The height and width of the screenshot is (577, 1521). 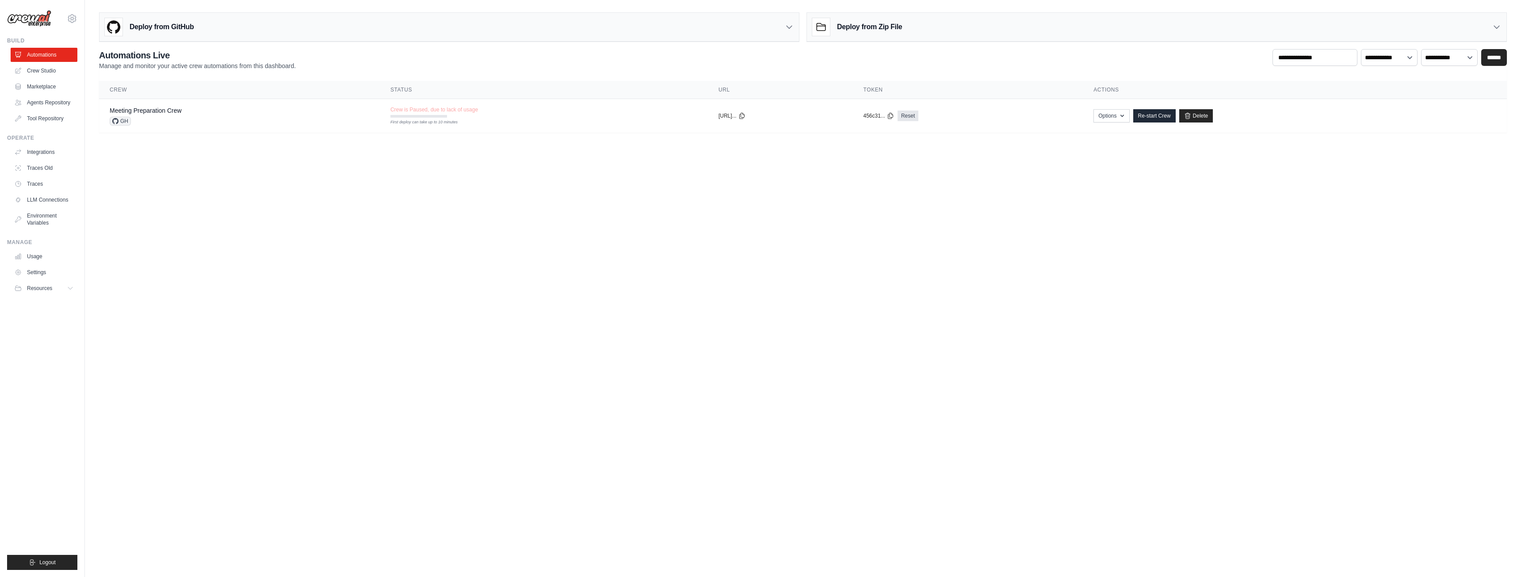 I want to click on a: Integrations, so click(x=44, y=152).